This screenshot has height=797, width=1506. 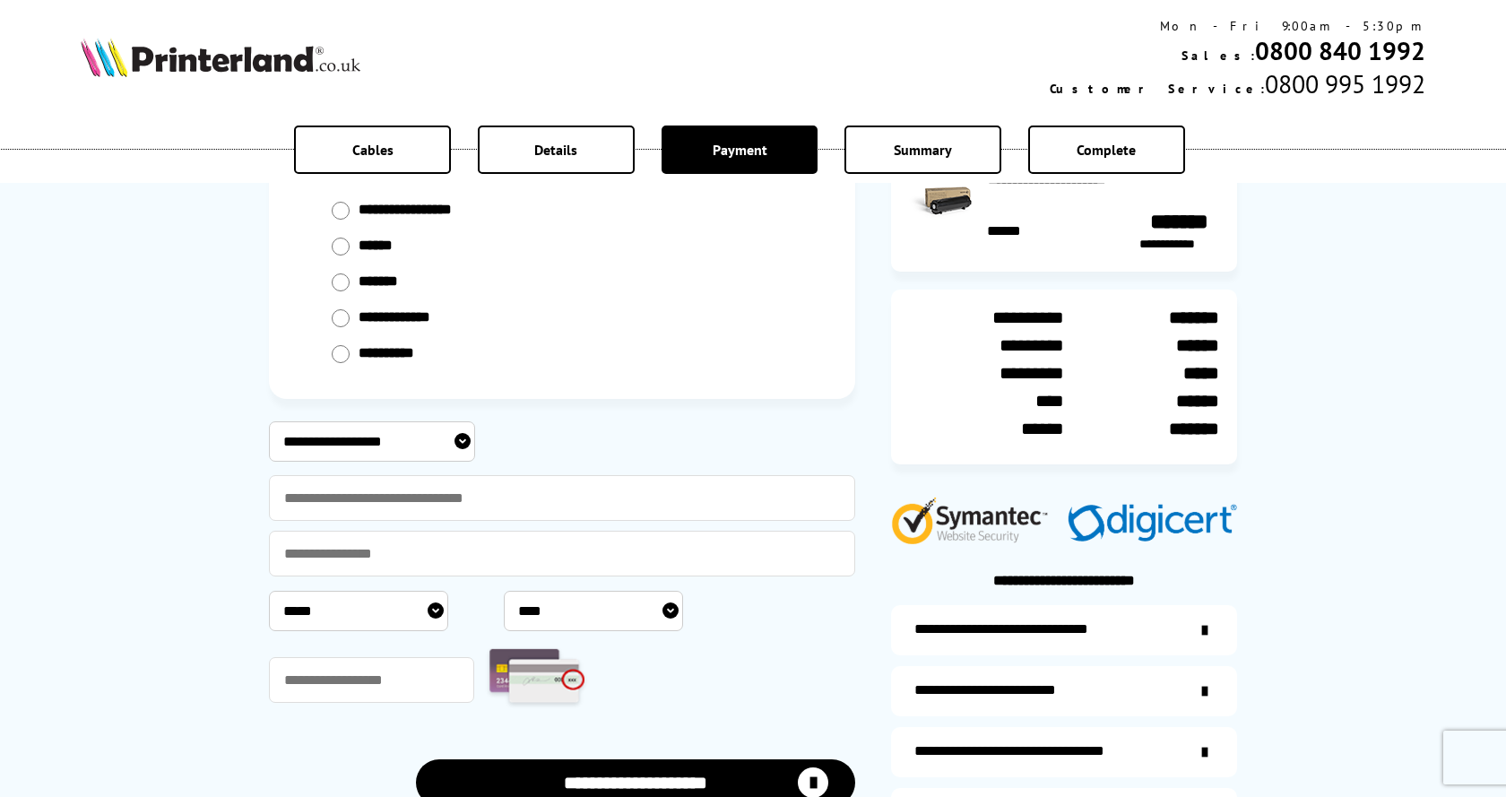 What do you see at coordinates (1064, 752) in the screenshot?
I see `a: additional-cables` at bounding box center [1064, 752].